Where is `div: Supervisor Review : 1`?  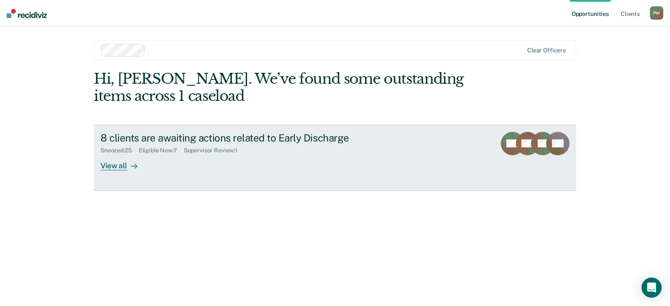 div: Supervisor Review : 1 is located at coordinates (214, 150).